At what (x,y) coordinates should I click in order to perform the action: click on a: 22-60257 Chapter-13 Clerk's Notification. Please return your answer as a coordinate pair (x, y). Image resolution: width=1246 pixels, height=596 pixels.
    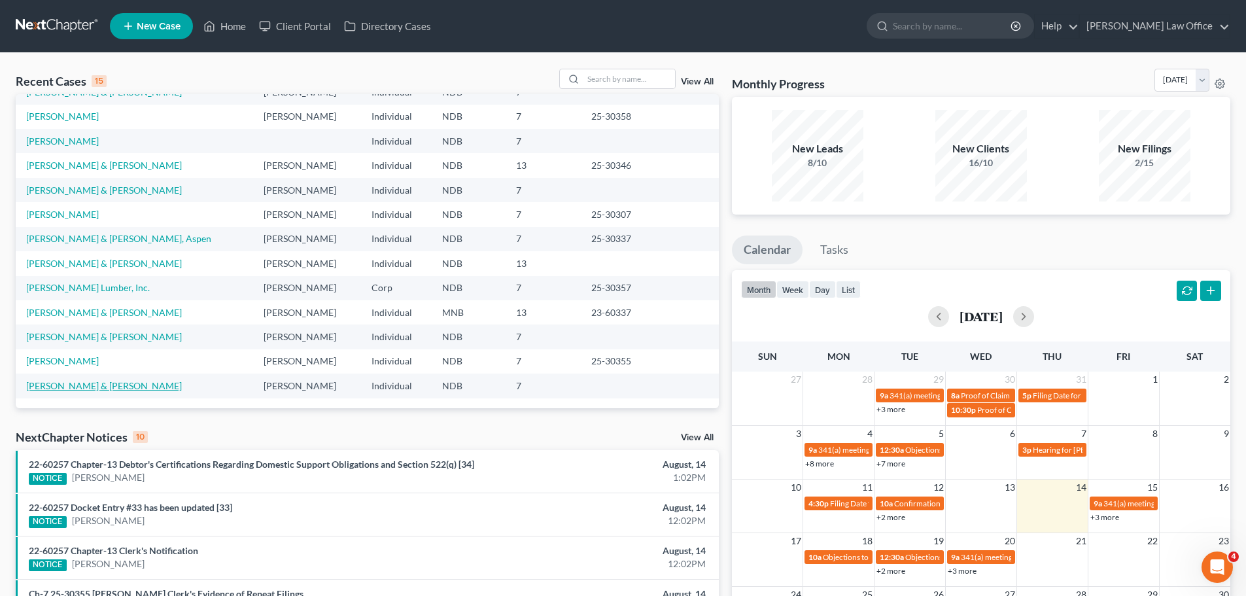
    Looking at the image, I should click on (113, 550).